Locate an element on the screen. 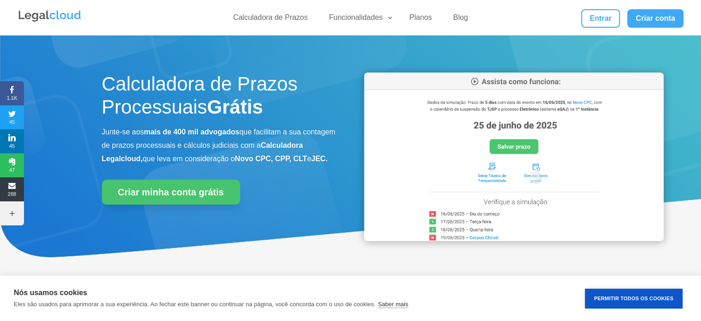 Image resolution: width=701 pixels, height=321 pixels. p: Eles são usados para aprimorar a sua experiência. Ao fechar este banner ou continuar na página, v... is located at coordinates (195, 303).